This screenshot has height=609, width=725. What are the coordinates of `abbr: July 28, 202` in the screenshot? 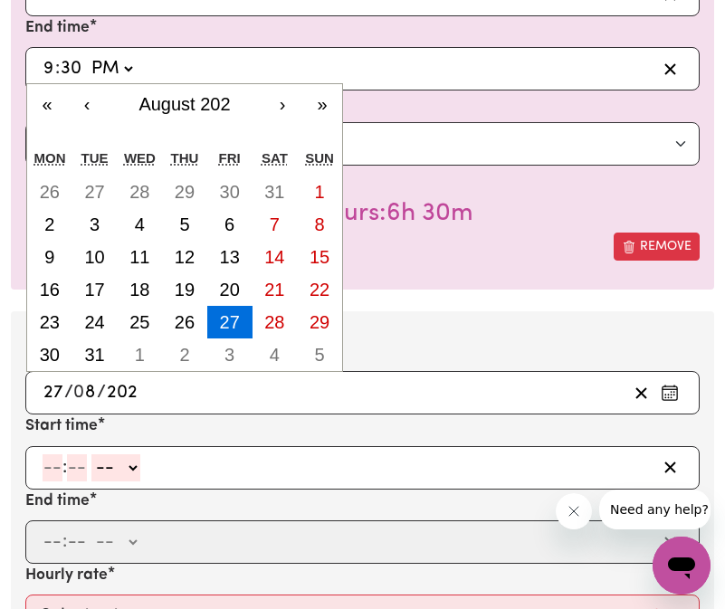 It's located at (139, 192).